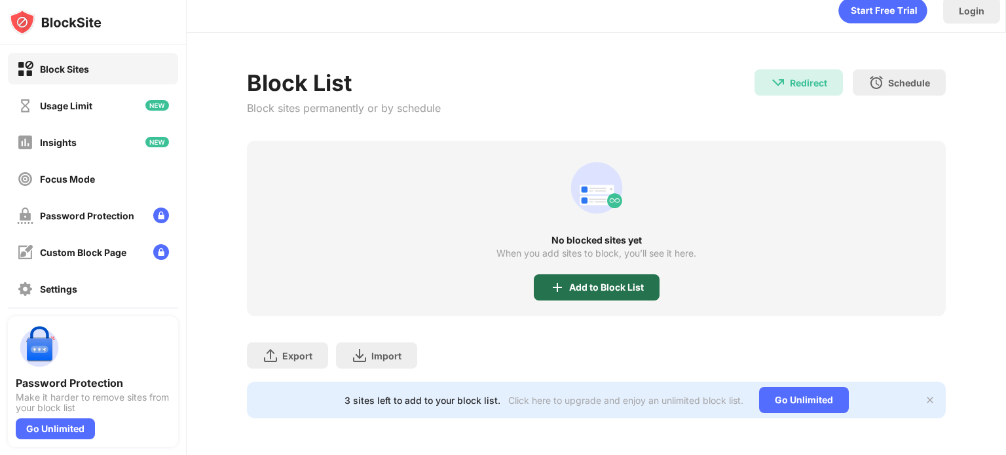 The height and width of the screenshot is (455, 1006). I want to click on img: logo-blocksite.svg, so click(55, 22).